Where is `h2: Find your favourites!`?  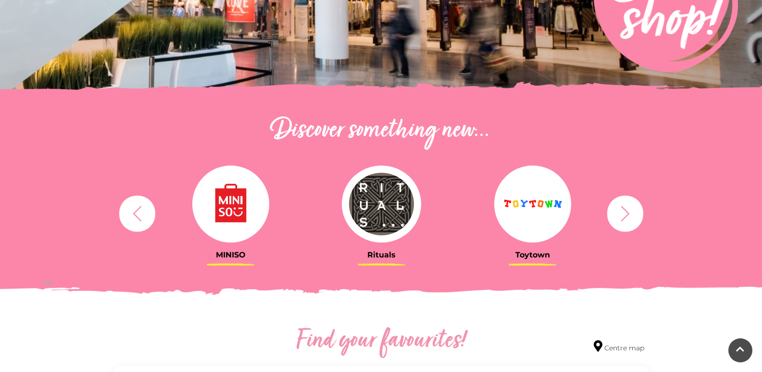
h2: Find your favourites! is located at coordinates (381, 341).